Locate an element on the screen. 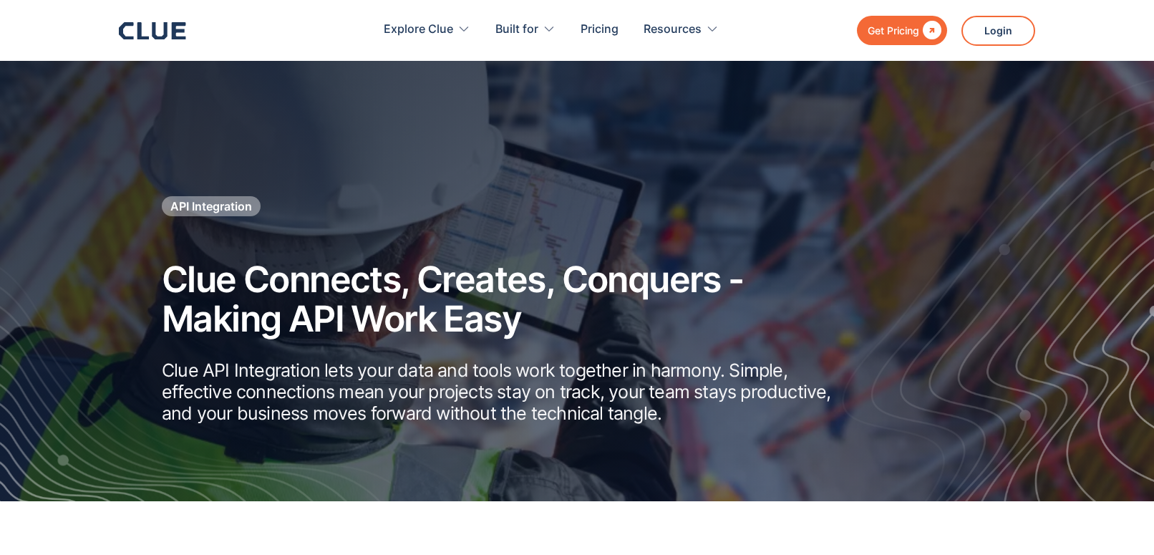 This screenshot has width=1154, height=555. img: Construction fleet management software is located at coordinates (996, 289).